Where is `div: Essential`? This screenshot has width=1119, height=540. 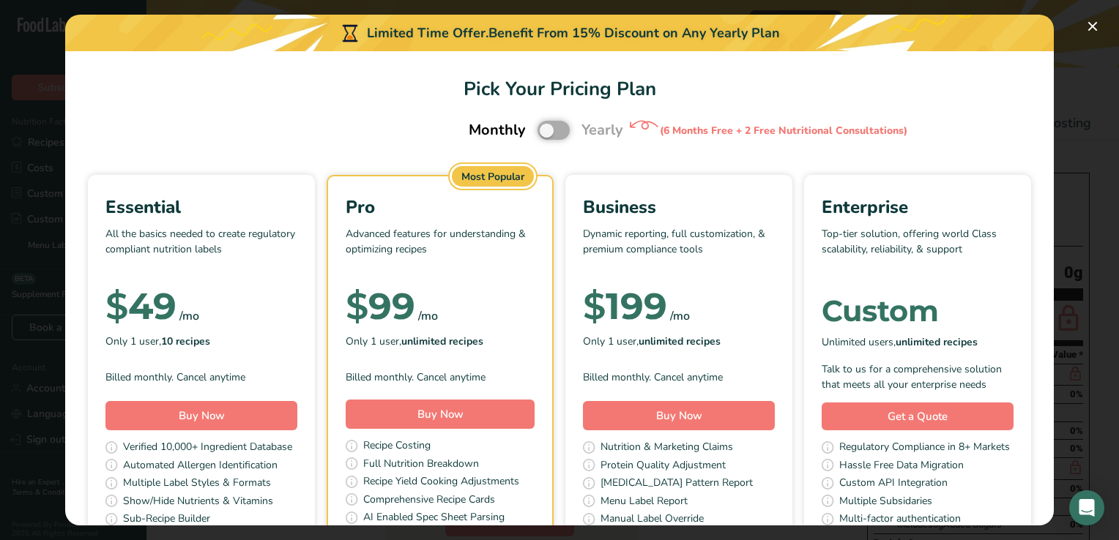
div: Essential is located at coordinates (201, 207).